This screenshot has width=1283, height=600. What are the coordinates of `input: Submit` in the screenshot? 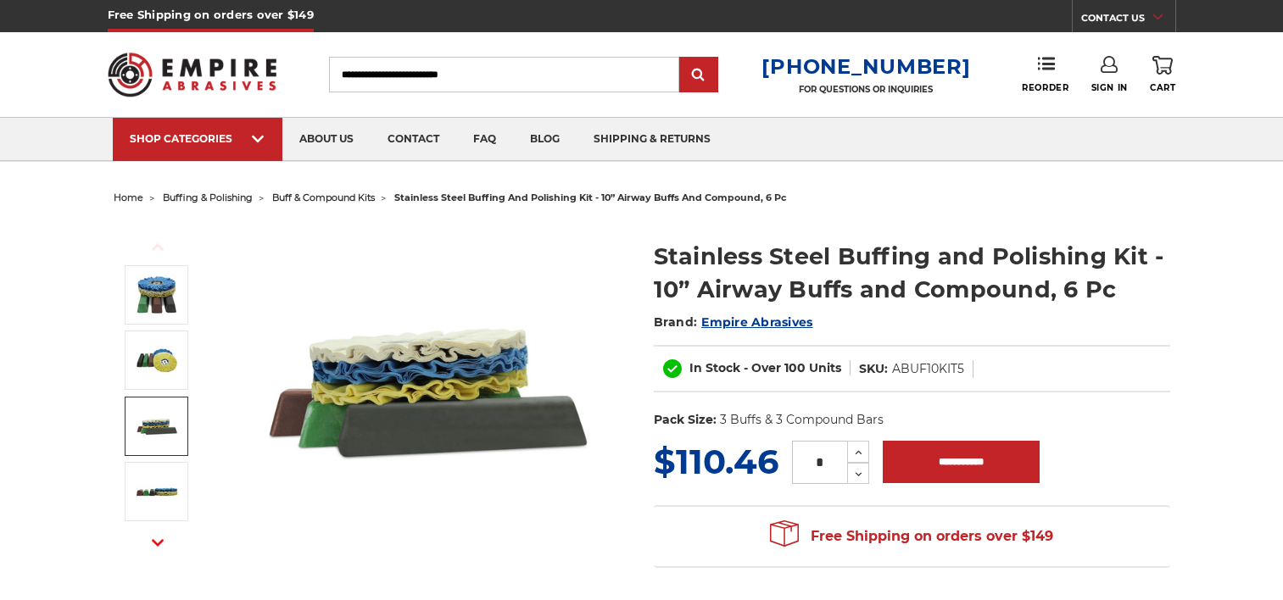 It's located at (699, 75).